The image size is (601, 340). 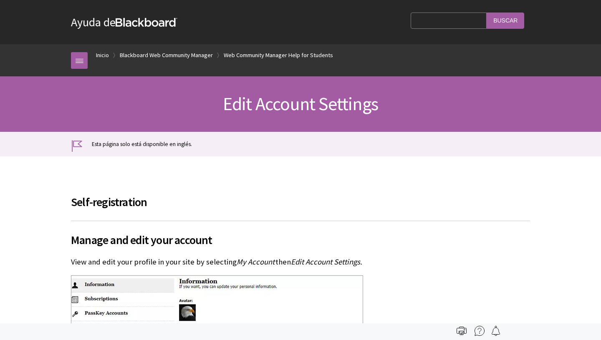 I want to click on span: My Account, so click(x=256, y=262).